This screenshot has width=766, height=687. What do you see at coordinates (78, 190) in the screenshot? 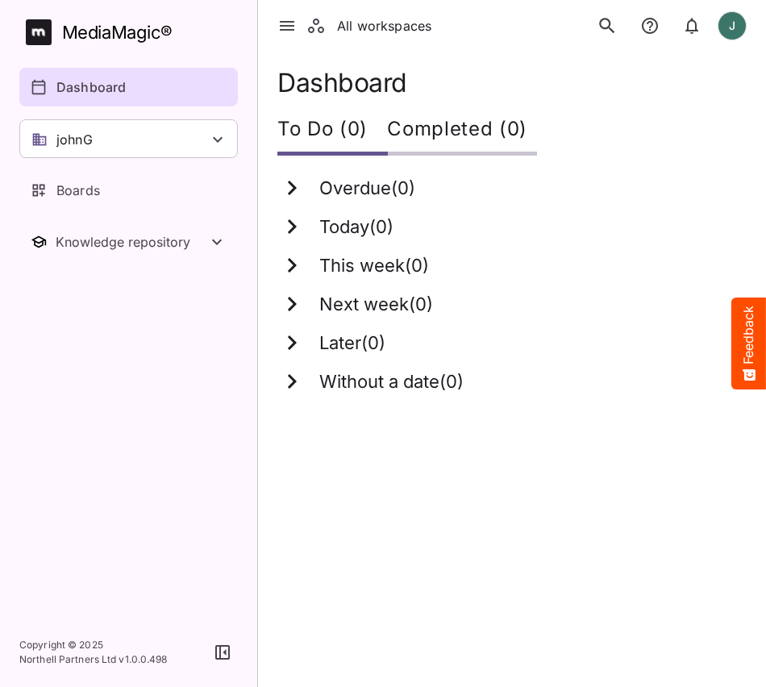
I see `p: Boards` at bounding box center [78, 190].